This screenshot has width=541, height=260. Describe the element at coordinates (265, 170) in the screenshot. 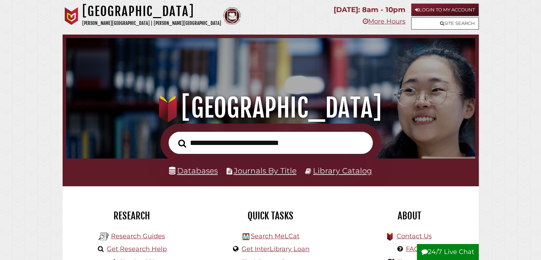

I see `a: Journals By Title` at that location.